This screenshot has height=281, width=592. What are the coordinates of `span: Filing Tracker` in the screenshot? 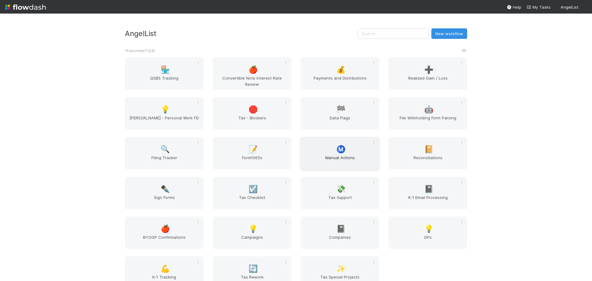 It's located at (164, 161).